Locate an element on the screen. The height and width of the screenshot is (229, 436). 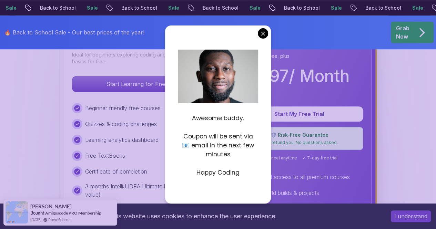
span: ✓ Cancel anytime is located at coordinates (279, 158).